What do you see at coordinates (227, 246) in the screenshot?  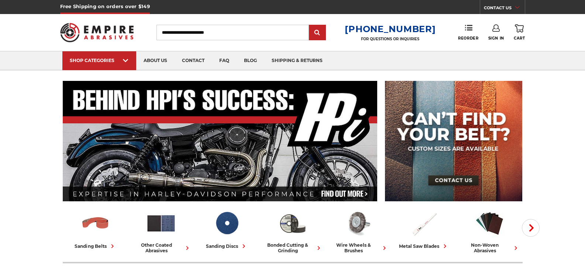 I see `div: sanding discs` at bounding box center [227, 246].